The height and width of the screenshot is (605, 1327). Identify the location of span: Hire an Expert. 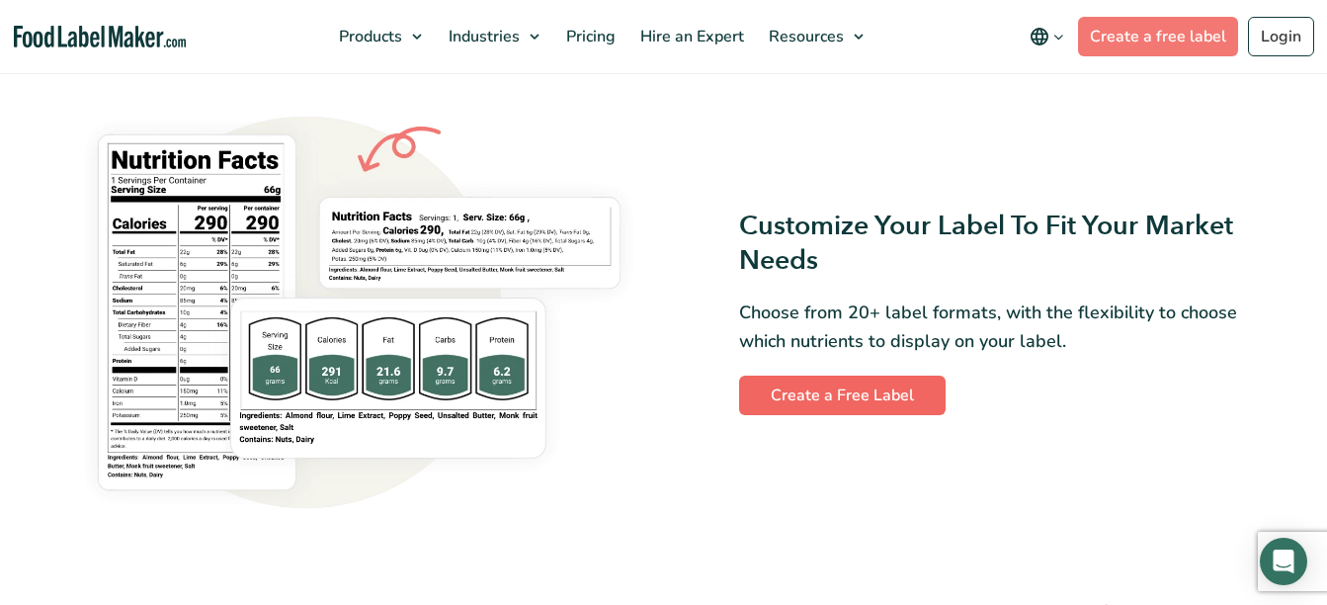
(690, 37).